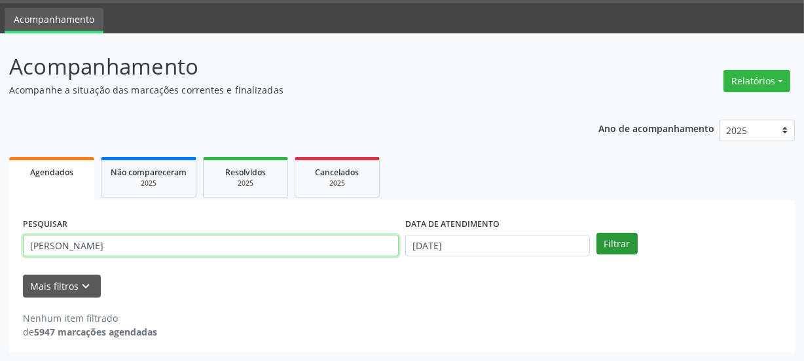  Describe the element at coordinates (45, 224) in the screenshot. I see `label: PESQUISAR` at that location.